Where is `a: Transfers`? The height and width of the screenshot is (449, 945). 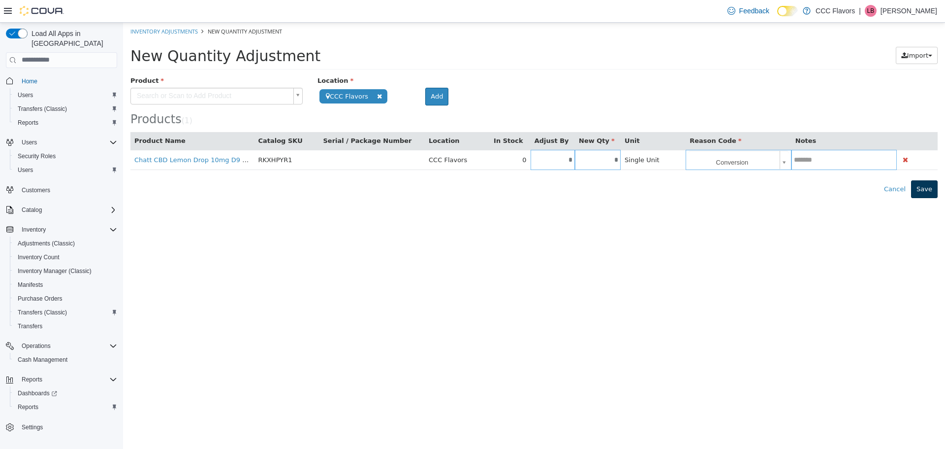
a: Transfers is located at coordinates (30, 326).